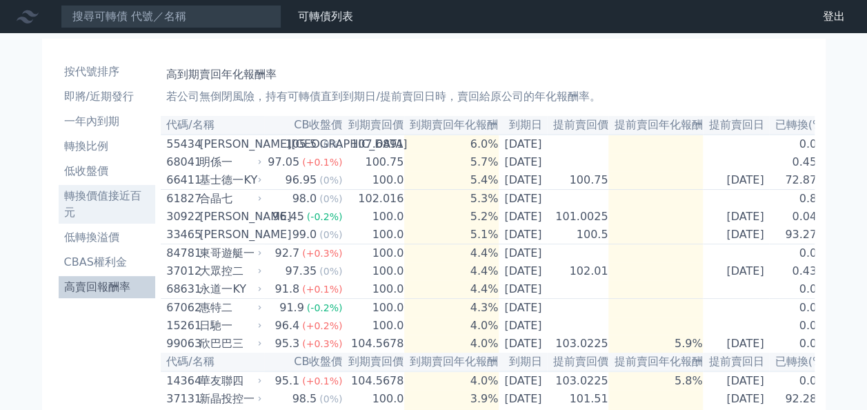  I want to click on div: 91.9, so click(292, 308).